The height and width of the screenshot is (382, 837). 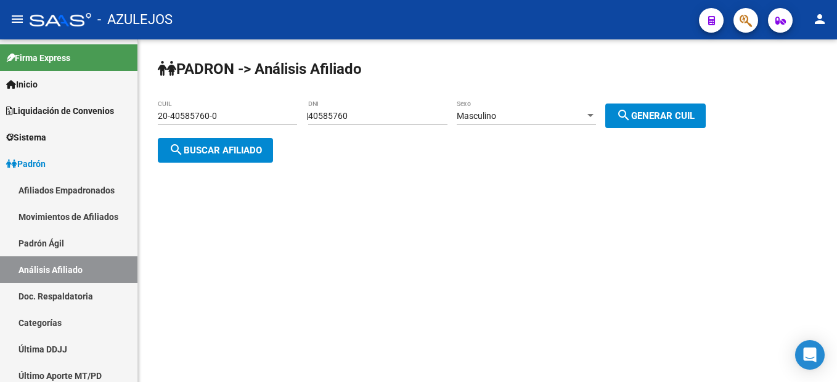 What do you see at coordinates (60, 111) in the screenshot?
I see `span: Liquidación de Convenios` at bounding box center [60, 111].